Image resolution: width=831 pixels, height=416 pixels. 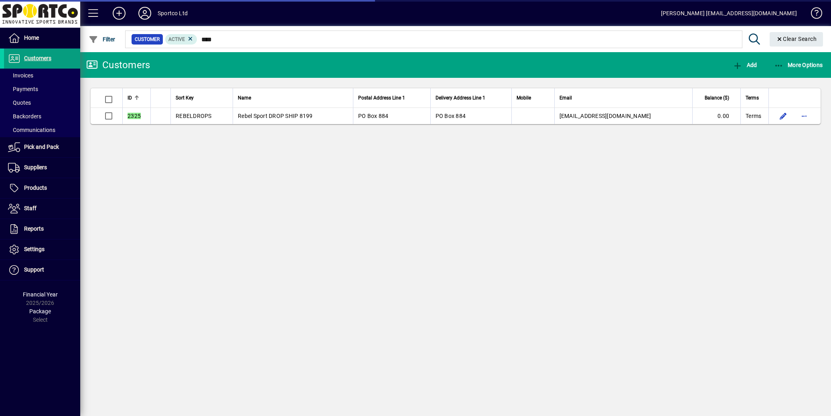 What do you see at coordinates (745, 65) in the screenshot?
I see `span: Add` at bounding box center [745, 65].